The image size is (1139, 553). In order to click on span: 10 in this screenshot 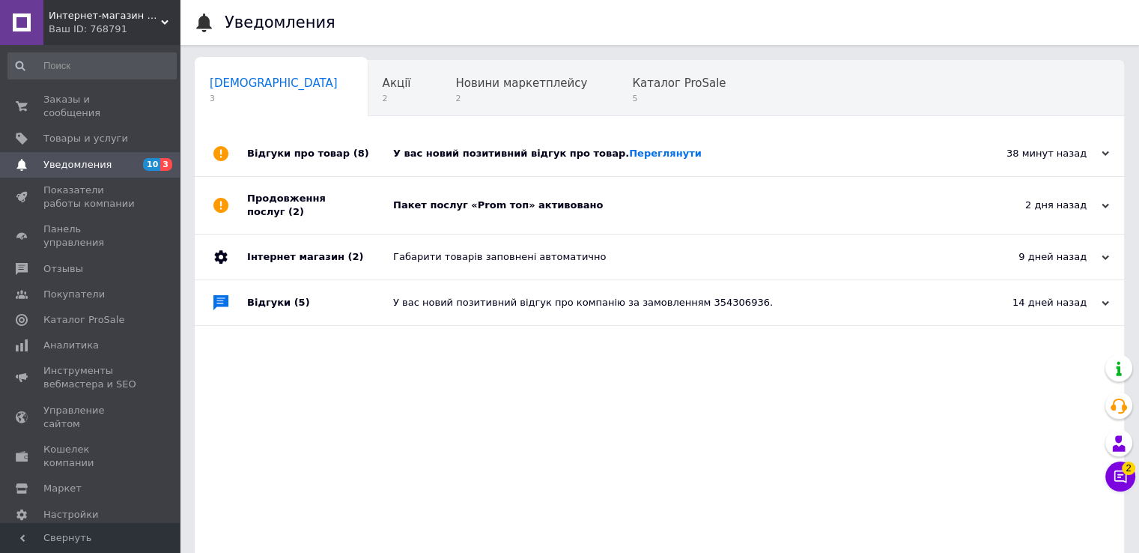, I will do `click(151, 164)`.